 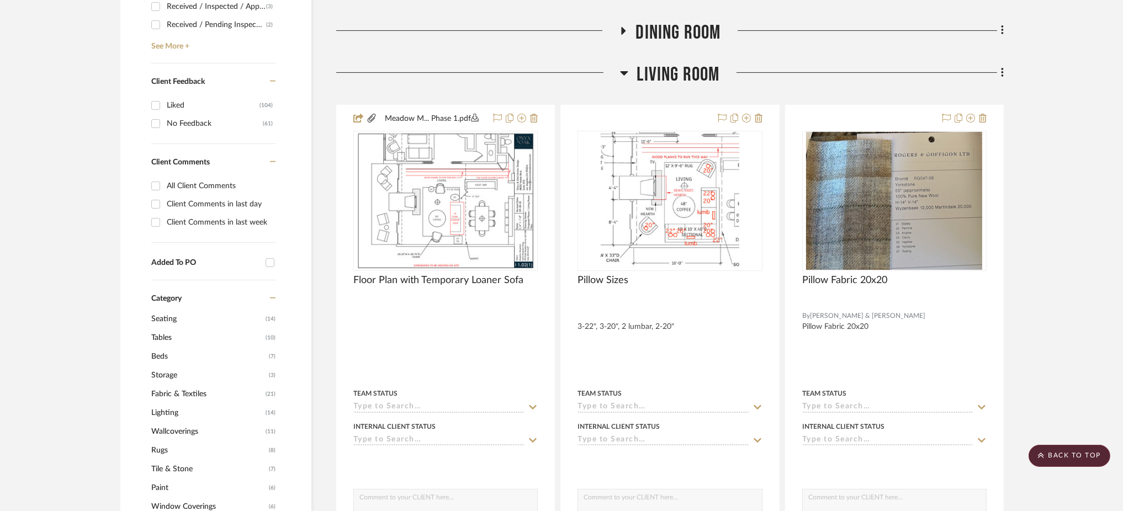 I want to click on span: Floor Plan with Temporary Loaner Sofa, so click(x=438, y=280).